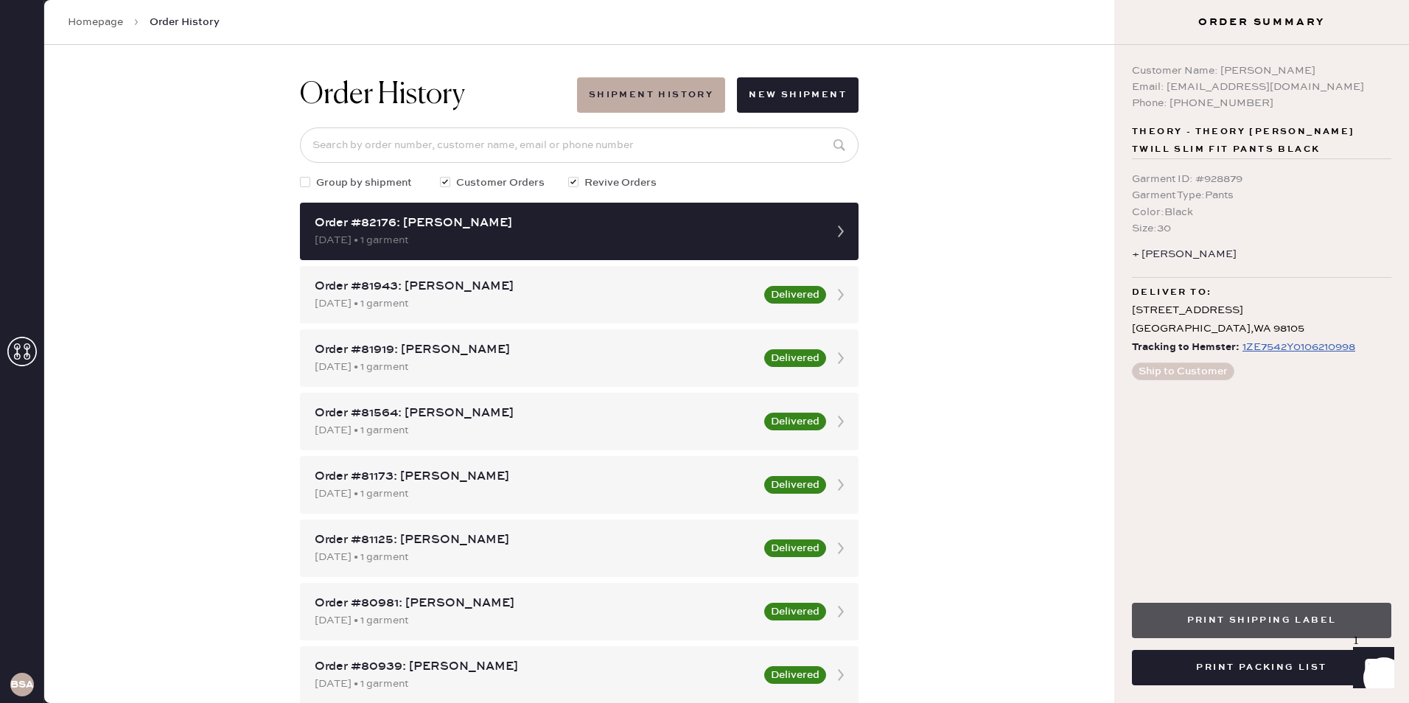 The image size is (1409, 703). What do you see at coordinates (1261, 179) in the screenshot?
I see `div: Garment ID : # 928879` at bounding box center [1261, 179].